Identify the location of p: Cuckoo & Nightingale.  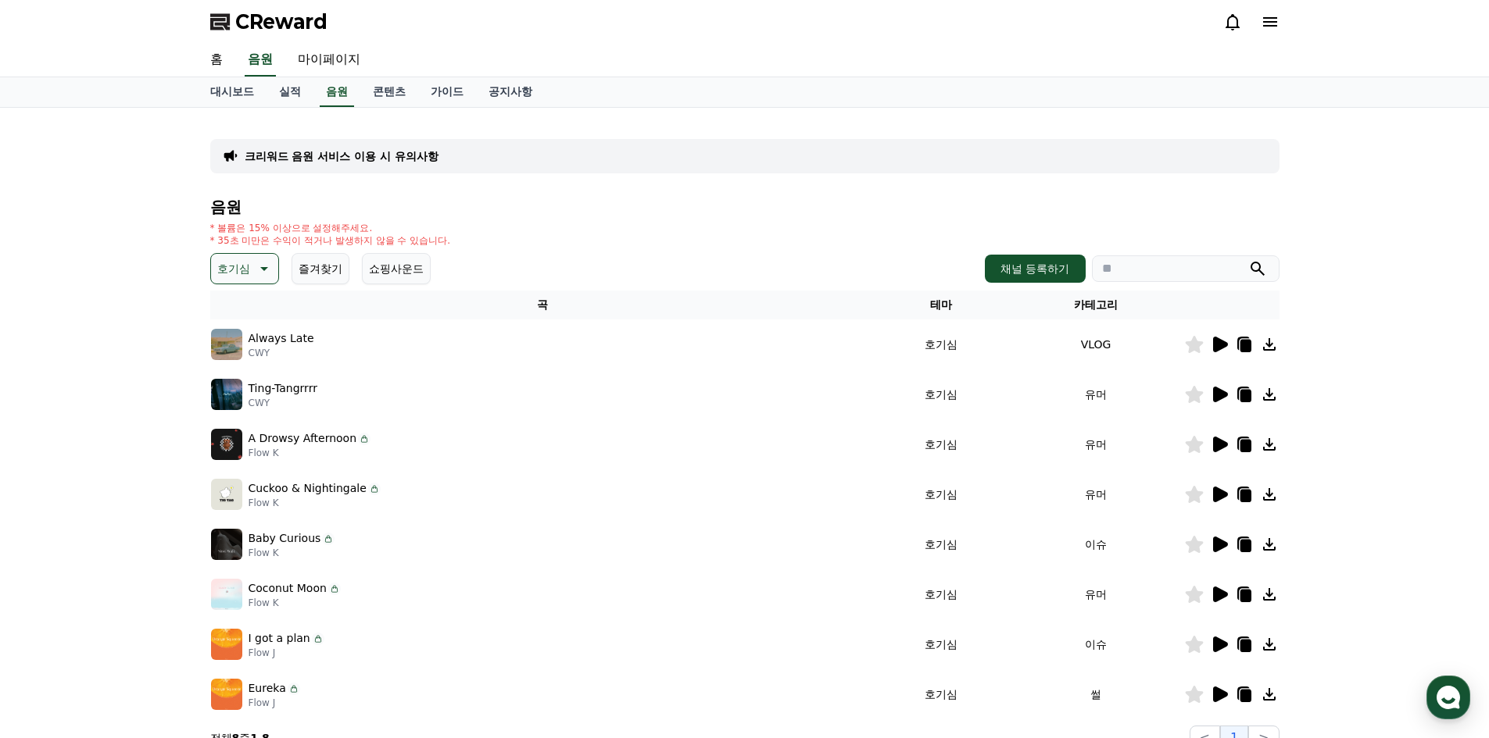
(307, 488).